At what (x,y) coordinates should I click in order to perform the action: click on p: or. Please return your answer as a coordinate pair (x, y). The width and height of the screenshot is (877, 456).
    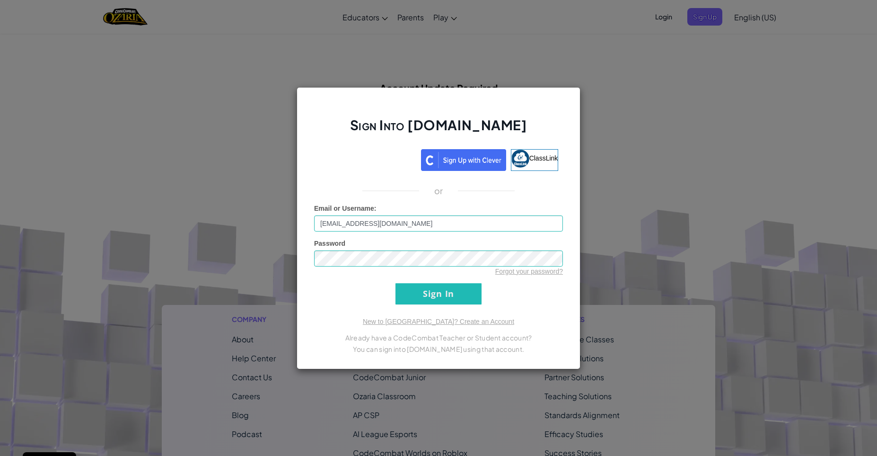
    Looking at the image, I should click on (439, 191).